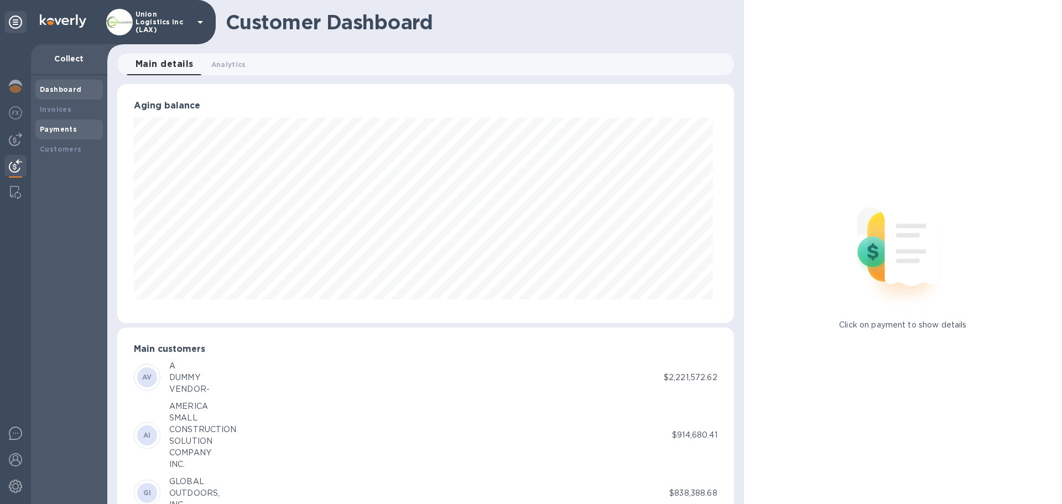 Image resolution: width=1062 pixels, height=504 pixels. What do you see at coordinates (203, 441) in the screenshot?
I see `div: SOLUTION` at bounding box center [203, 441].